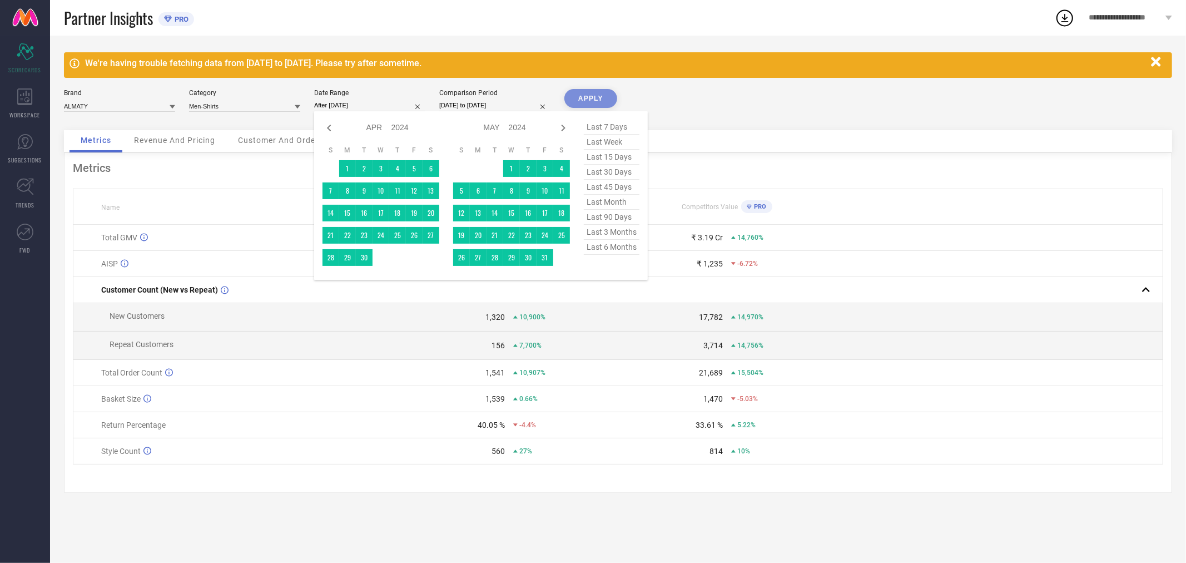 This screenshot has height=563, width=1186. What do you see at coordinates (245, 93) in the screenshot?
I see `div: Category` at bounding box center [245, 93].